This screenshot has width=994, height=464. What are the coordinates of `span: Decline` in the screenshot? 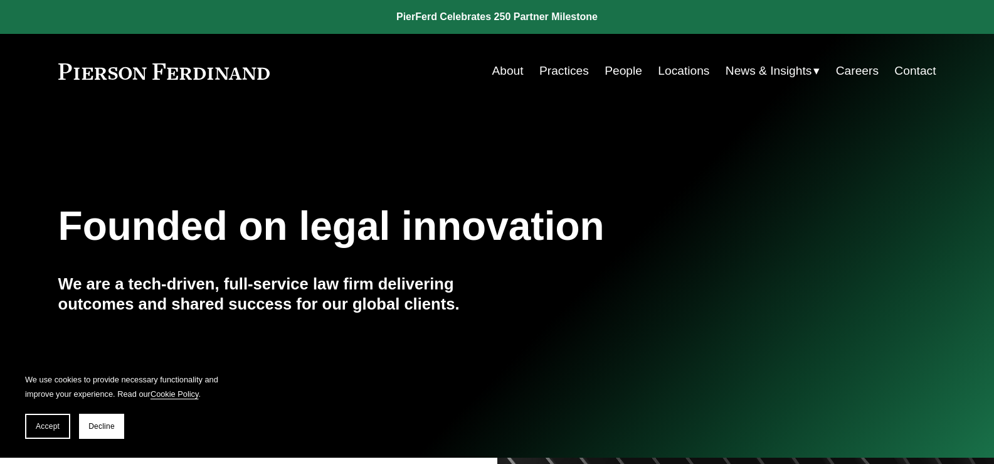 It's located at (102, 426).